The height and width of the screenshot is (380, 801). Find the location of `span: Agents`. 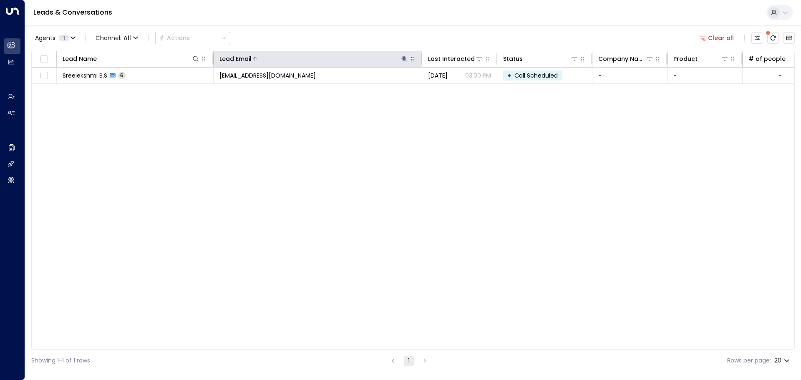

span: Agents is located at coordinates (45, 38).